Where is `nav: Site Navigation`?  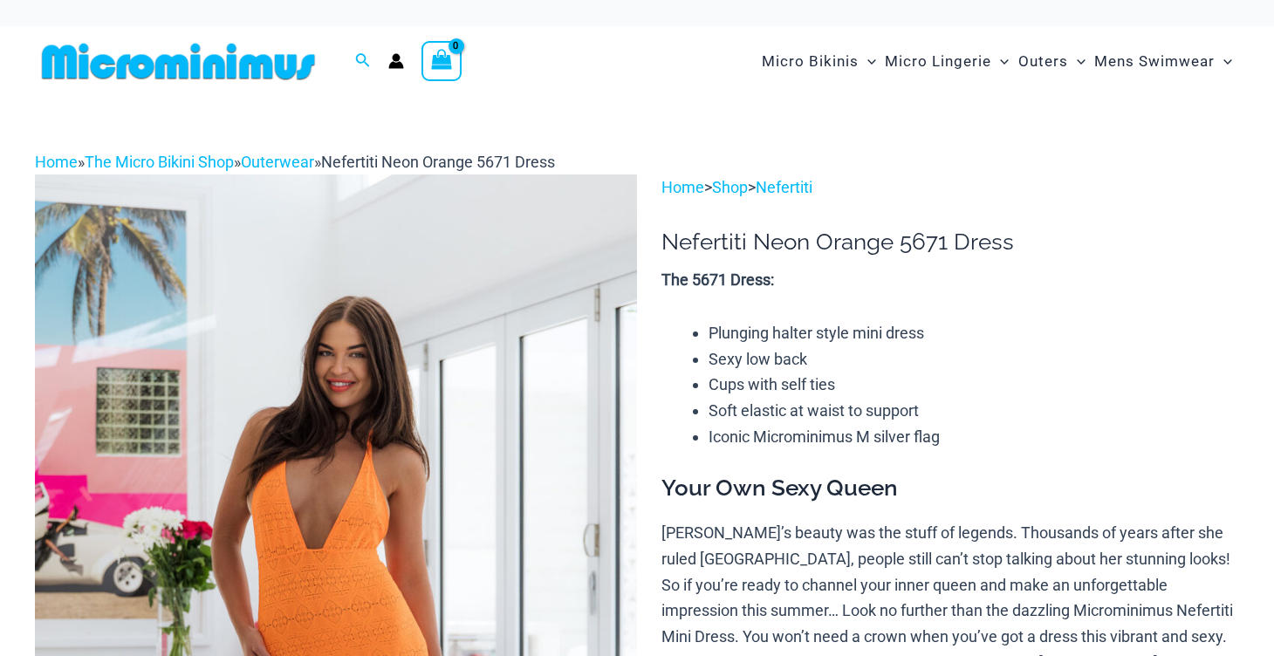 nav: Site Navigation is located at coordinates (996, 61).